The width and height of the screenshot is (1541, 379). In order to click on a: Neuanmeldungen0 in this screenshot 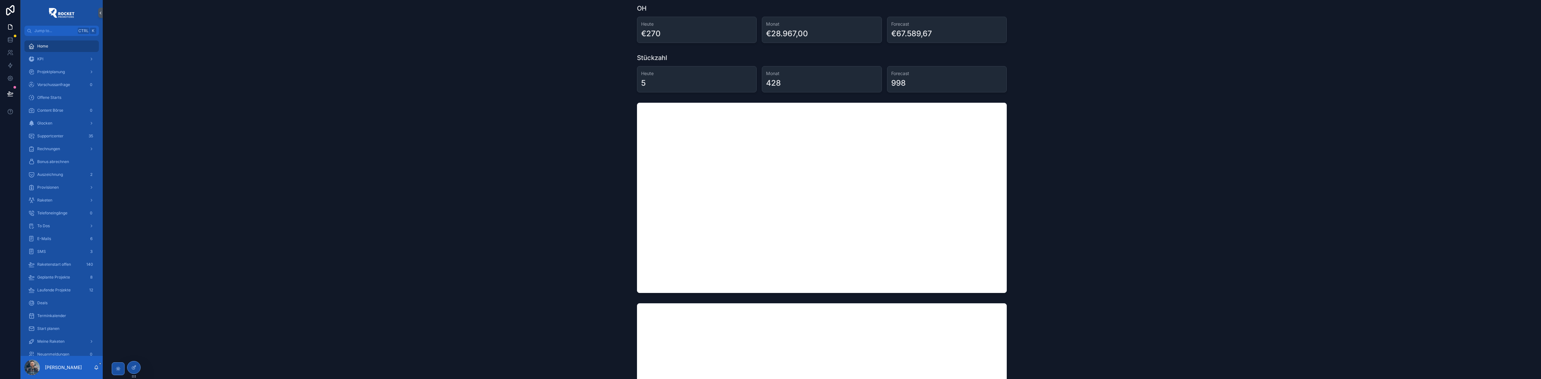, I will do `click(62, 354)`.